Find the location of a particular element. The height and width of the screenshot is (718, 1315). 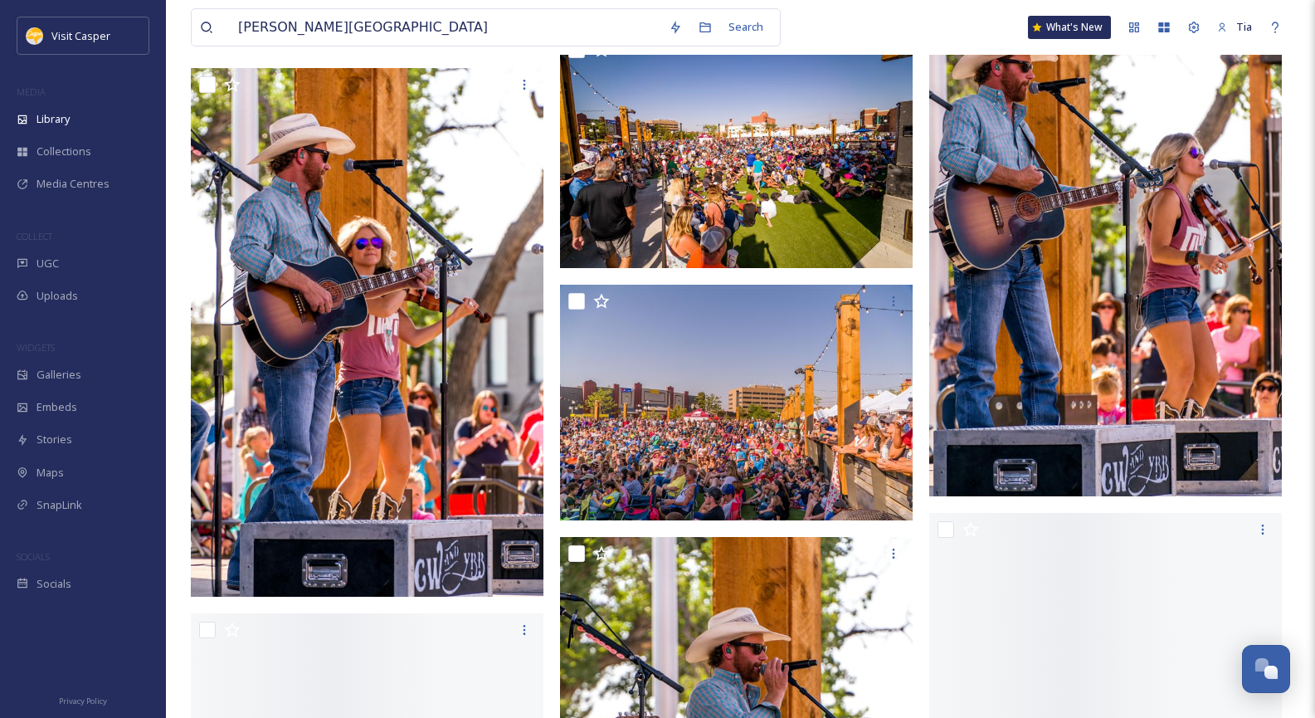

a: Tia is located at coordinates (1235, 27).